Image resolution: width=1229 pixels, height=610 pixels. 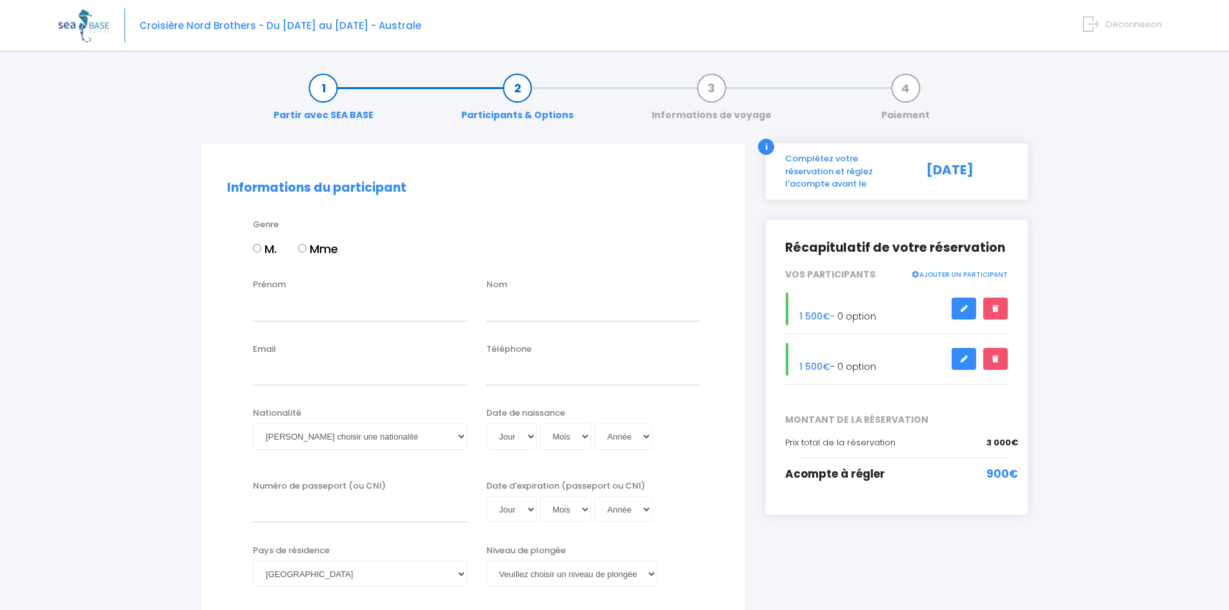 I want to click on label: Nom, so click(x=497, y=285).